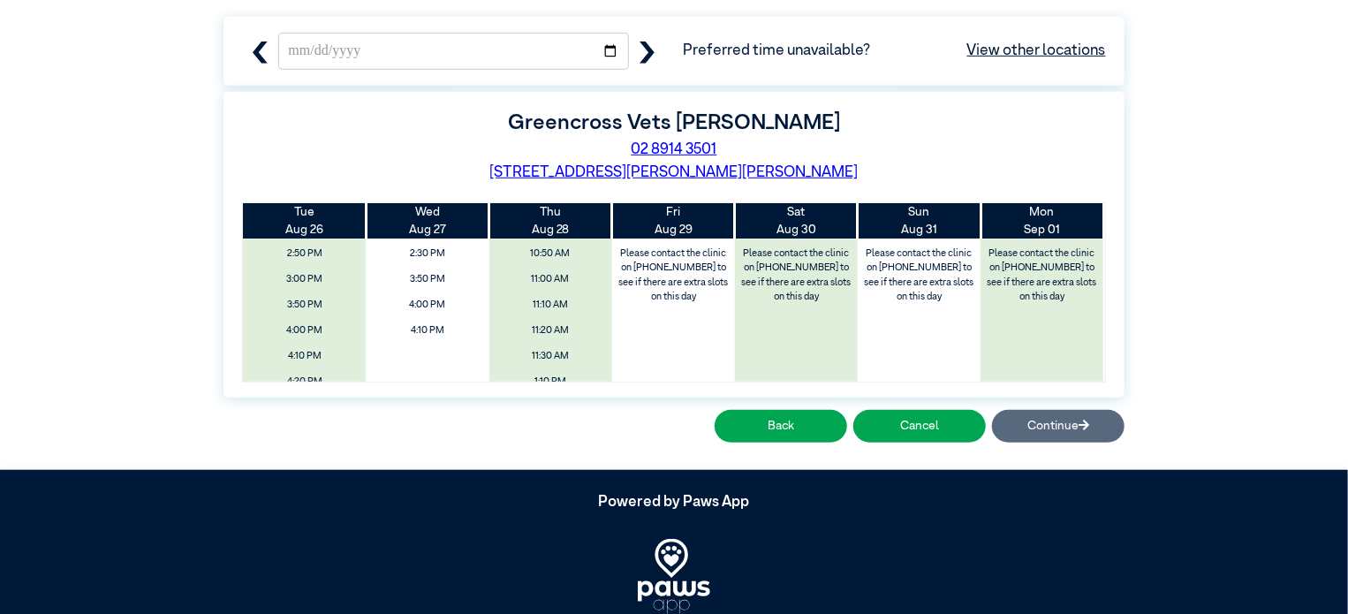 Image resolution: width=1348 pixels, height=614 pixels. What do you see at coordinates (550, 382) in the screenshot?
I see `span: 1:10 PM` at bounding box center [550, 382].